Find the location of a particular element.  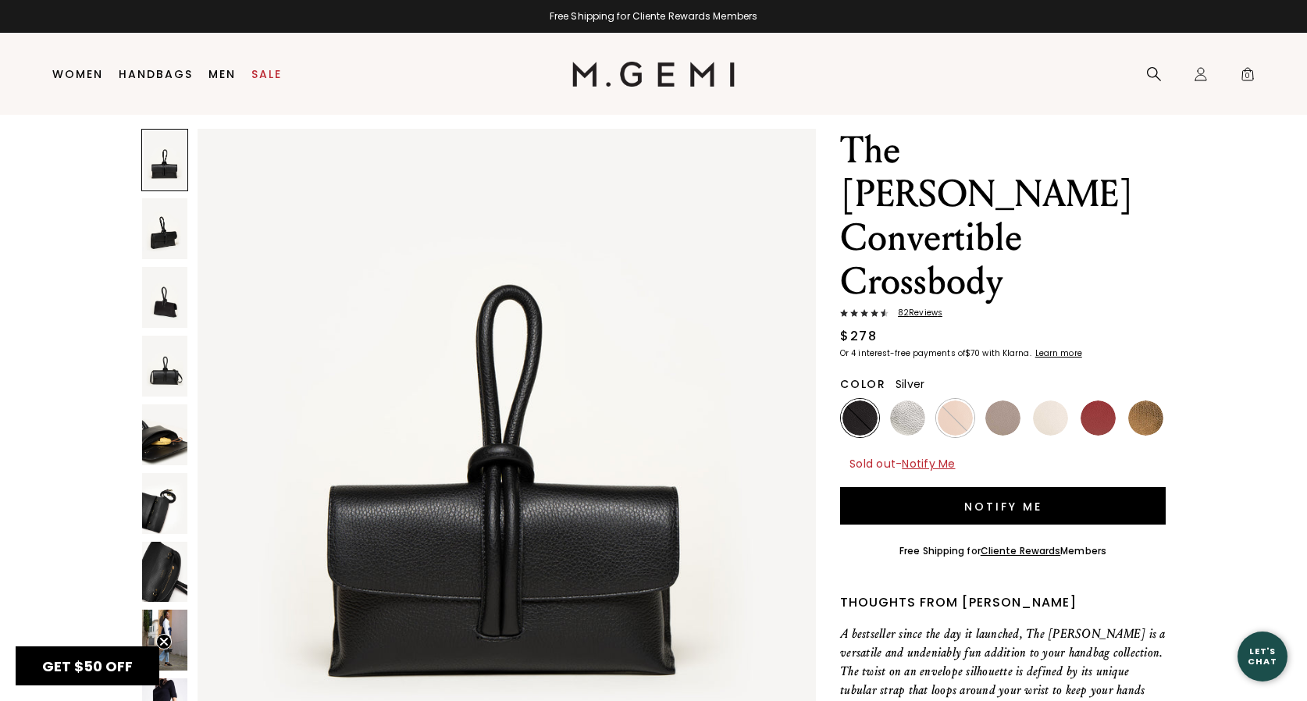

button: Notify Me is located at coordinates (1002, 506).